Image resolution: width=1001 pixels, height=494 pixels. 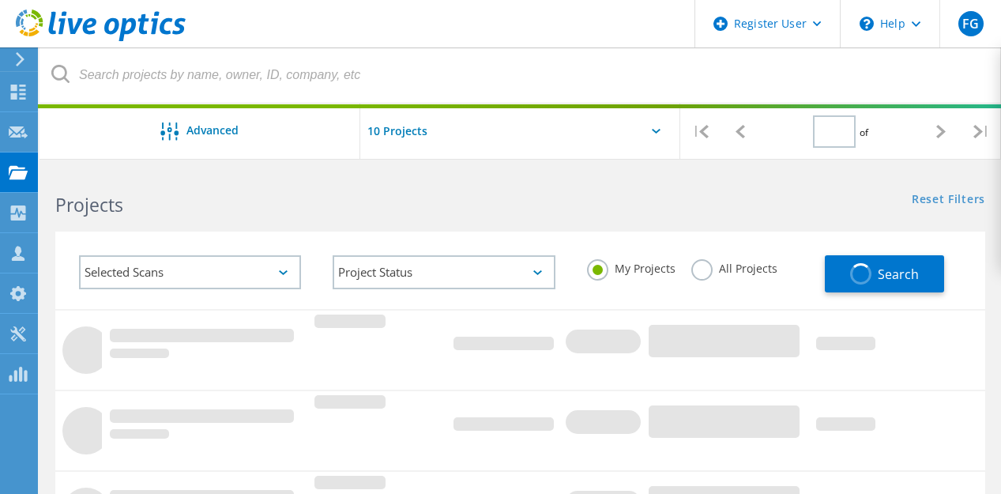 I want to click on span: of, so click(x=863, y=132).